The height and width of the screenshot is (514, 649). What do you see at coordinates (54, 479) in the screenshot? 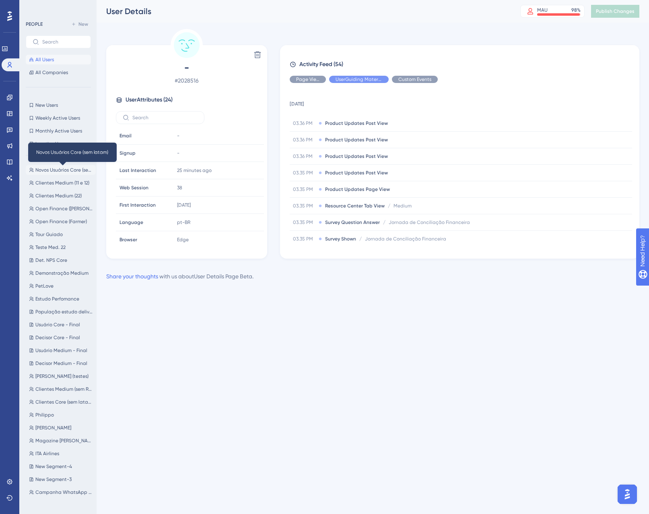
I see `span: New Segment-3` at bounding box center [54, 479].